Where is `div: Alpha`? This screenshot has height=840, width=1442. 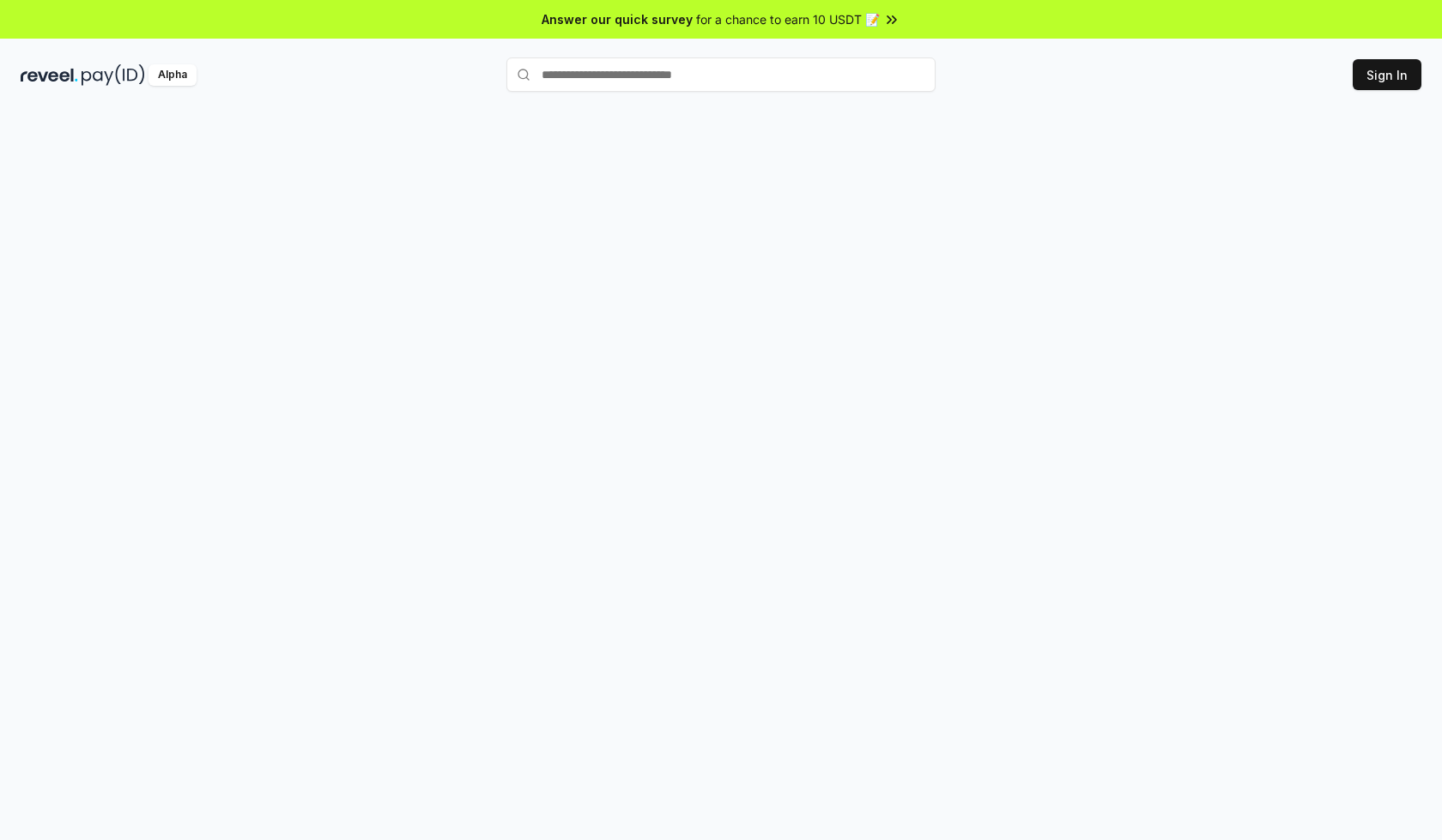
div: Alpha is located at coordinates (172, 75).